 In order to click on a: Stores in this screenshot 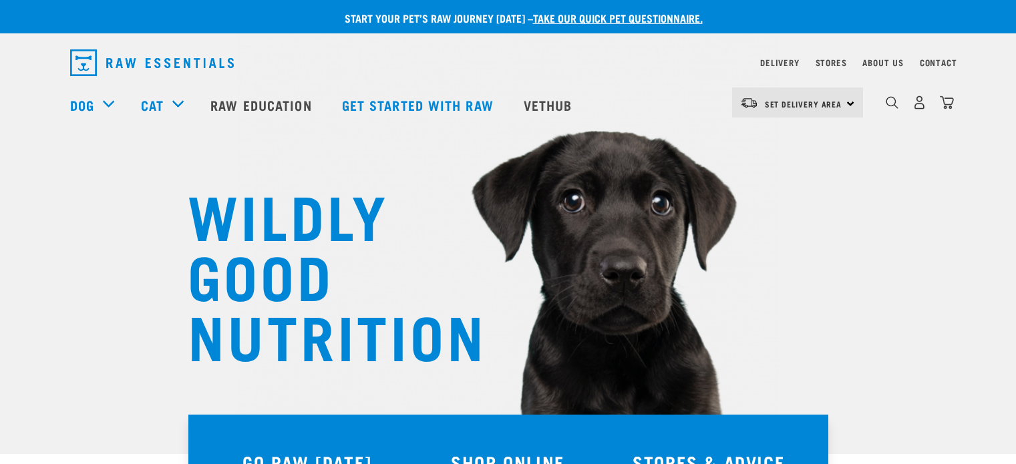, I will do `click(831, 62)`.